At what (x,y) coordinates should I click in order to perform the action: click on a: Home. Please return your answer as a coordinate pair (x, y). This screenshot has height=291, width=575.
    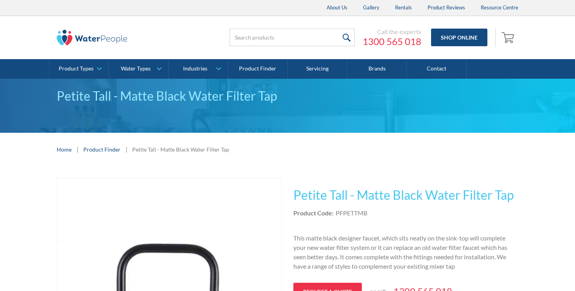
    Looking at the image, I should click on (64, 149).